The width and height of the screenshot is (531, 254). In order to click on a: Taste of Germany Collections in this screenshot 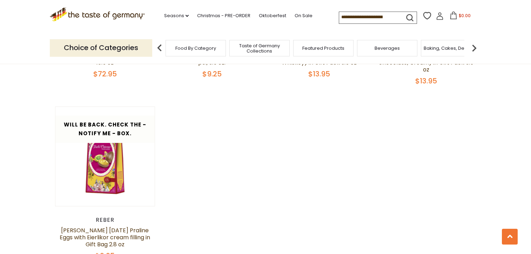, I will do `click(260, 48)`.